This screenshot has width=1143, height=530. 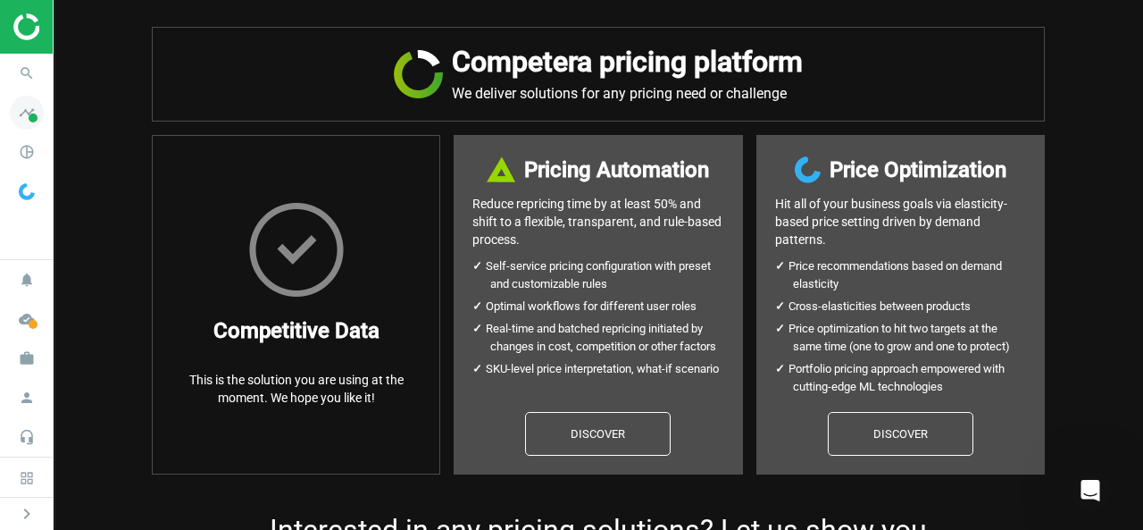 What do you see at coordinates (27, 397) in the screenshot?
I see `i: person` at bounding box center [27, 397].